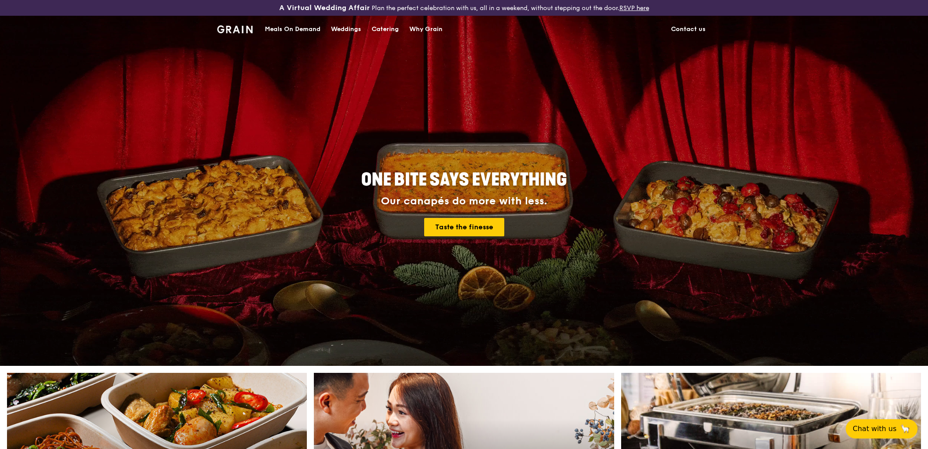  What do you see at coordinates (881, 429) in the screenshot?
I see `button: Chat with us🦙` at bounding box center [881, 429].